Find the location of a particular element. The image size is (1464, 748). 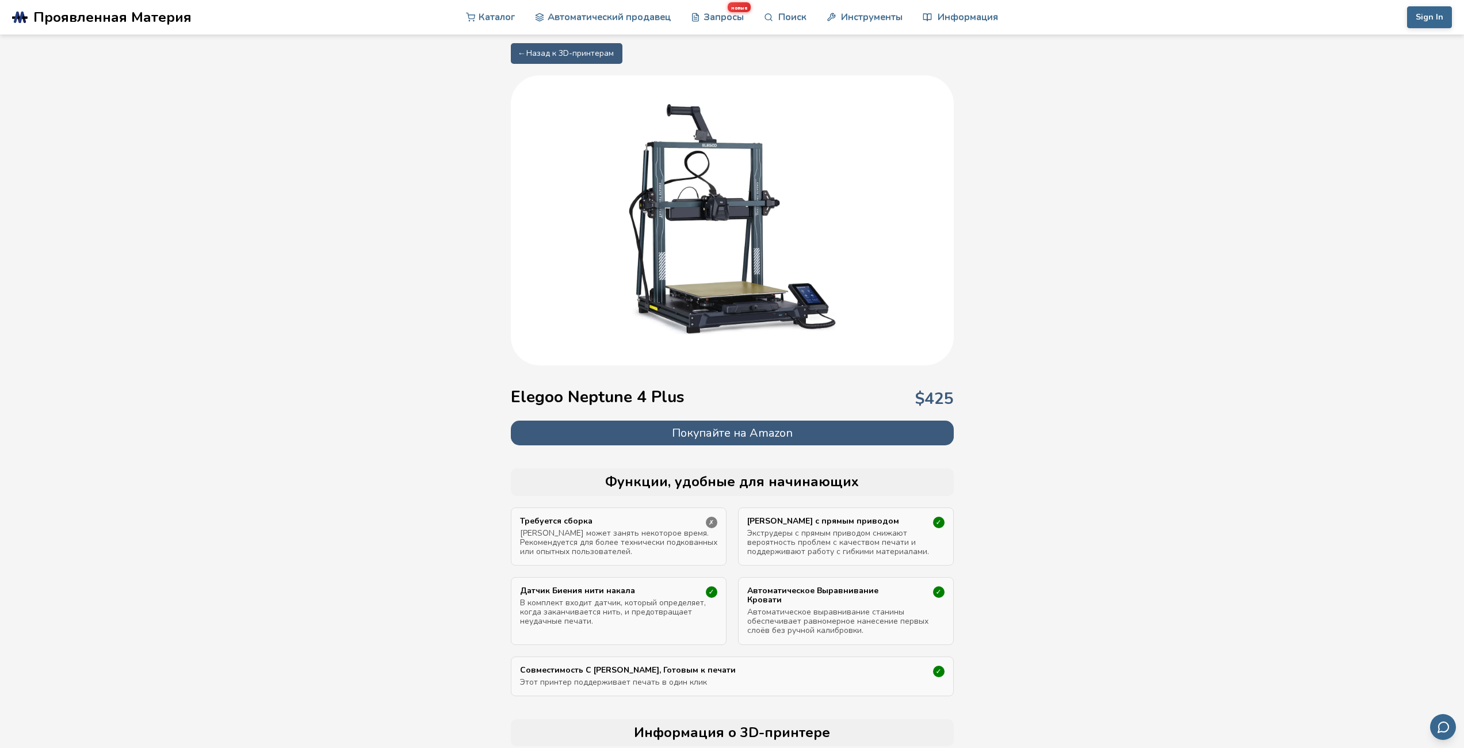

h2: Функции, удобные для начинающих is located at coordinates (732, 482).